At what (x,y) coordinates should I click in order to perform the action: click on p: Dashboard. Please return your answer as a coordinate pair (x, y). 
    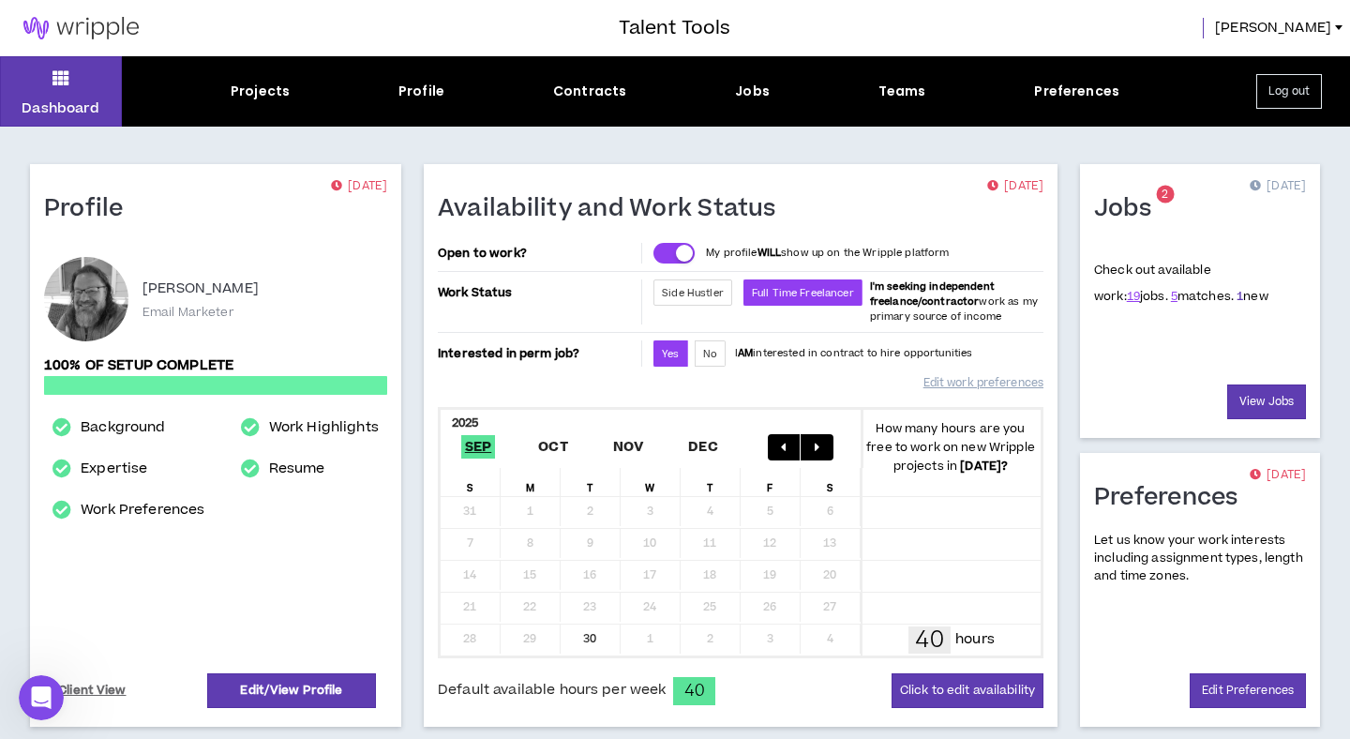
    Looking at the image, I should click on (60, 108).